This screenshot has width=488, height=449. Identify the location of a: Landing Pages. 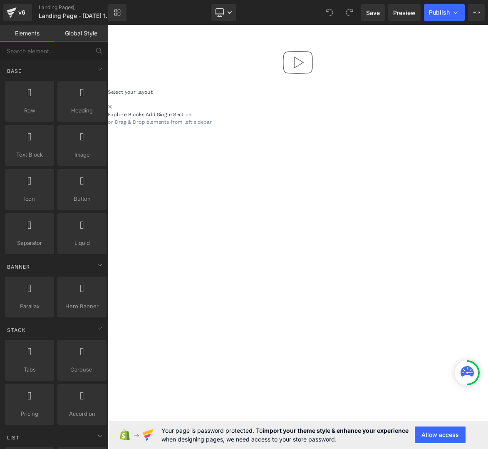
(80, 7).